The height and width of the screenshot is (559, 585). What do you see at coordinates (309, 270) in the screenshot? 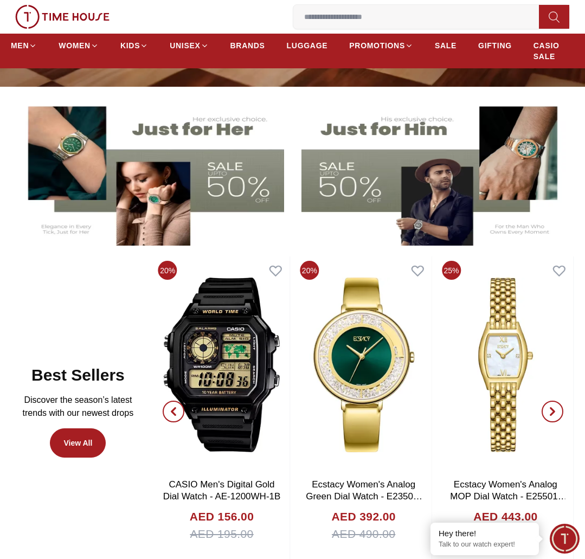
I see `span: 20%` at bounding box center [309, 270].